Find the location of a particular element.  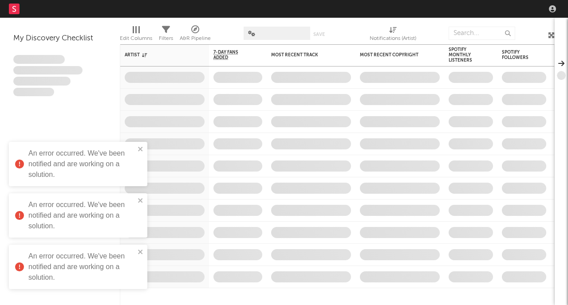

span: 7-Day Fans Added is located at coordinates (231, 55).